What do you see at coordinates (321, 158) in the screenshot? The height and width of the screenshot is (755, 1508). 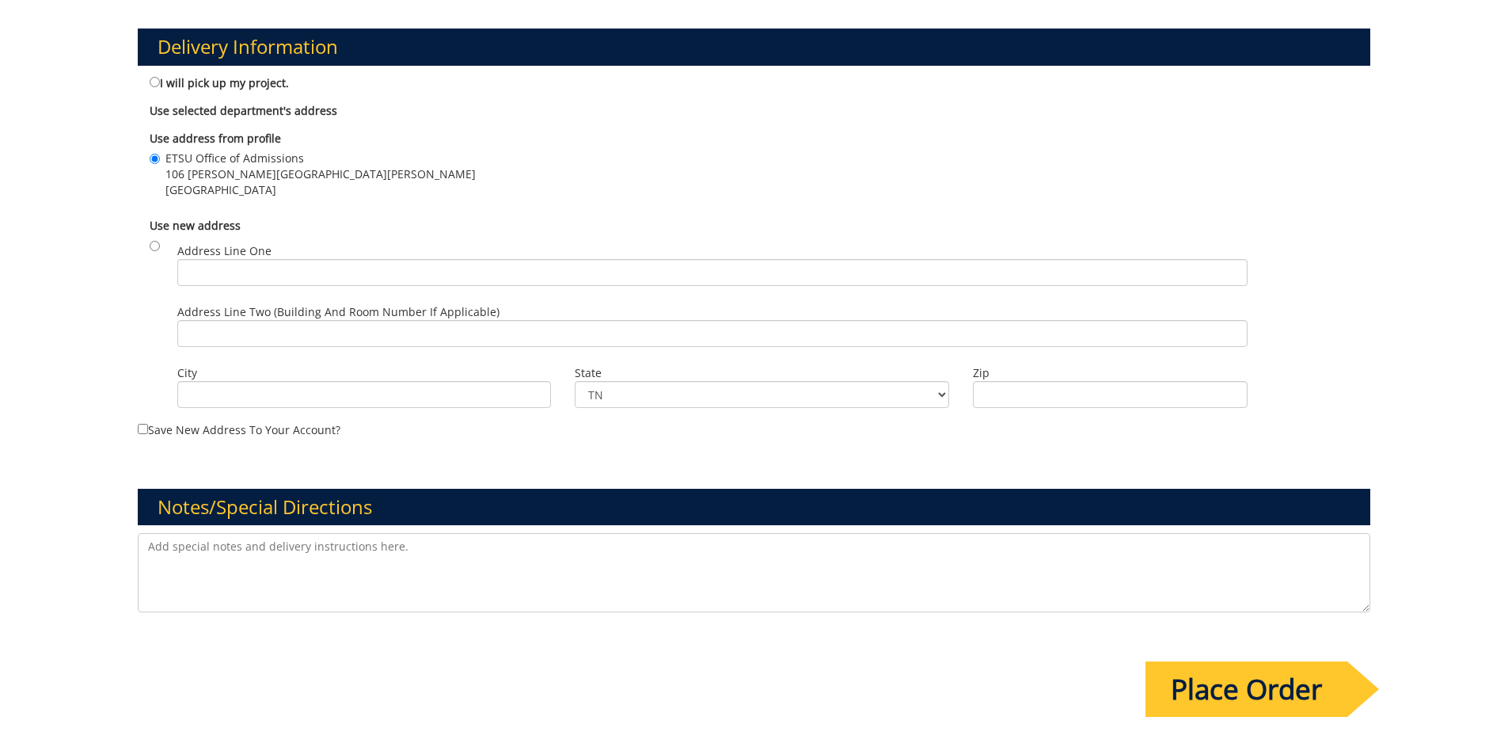 I see `span: ETSU Office of Admissions` at bounding box center [321, 158].